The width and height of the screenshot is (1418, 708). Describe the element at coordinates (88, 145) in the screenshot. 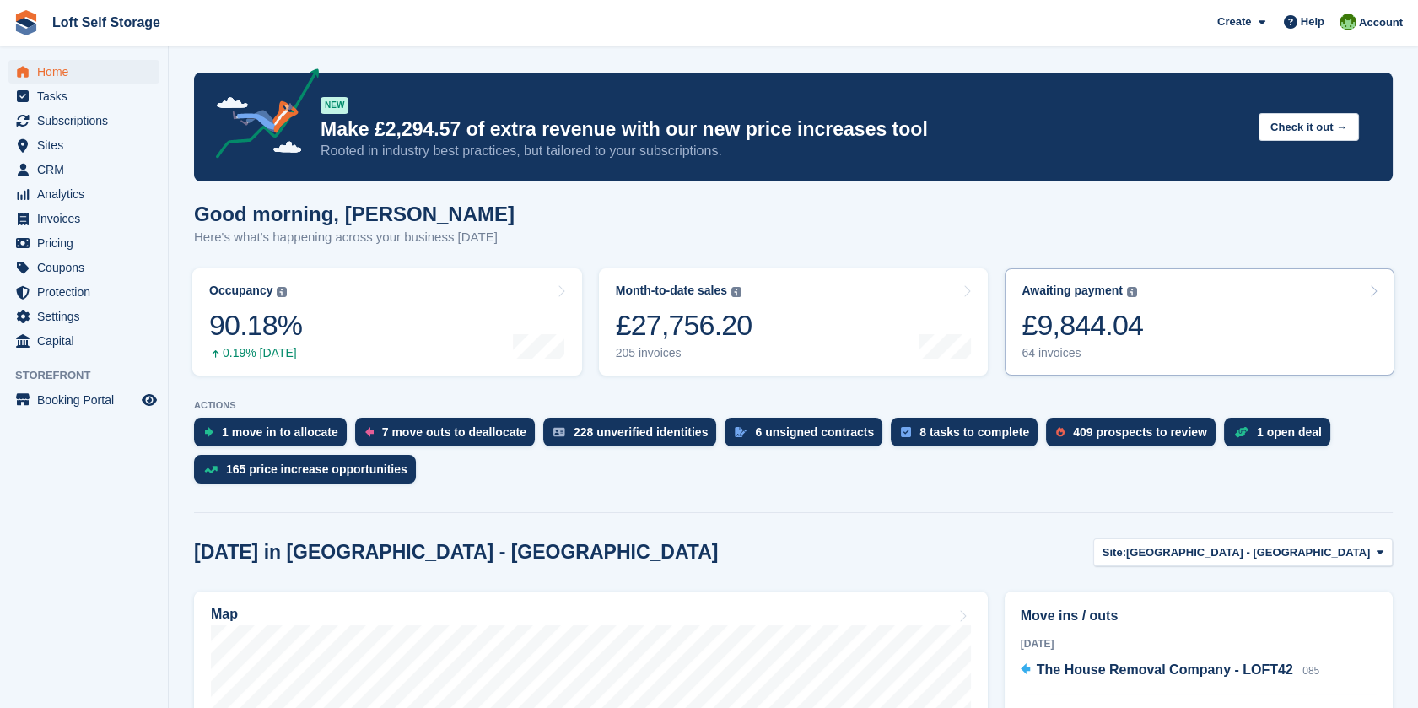

I see `span: Sites` at that location.